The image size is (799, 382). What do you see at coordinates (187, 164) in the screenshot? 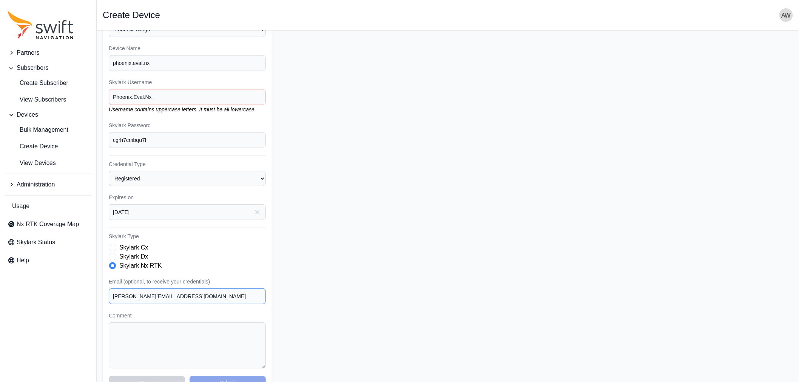
I see `label: Credential Type` at bounding box center [187, 164].